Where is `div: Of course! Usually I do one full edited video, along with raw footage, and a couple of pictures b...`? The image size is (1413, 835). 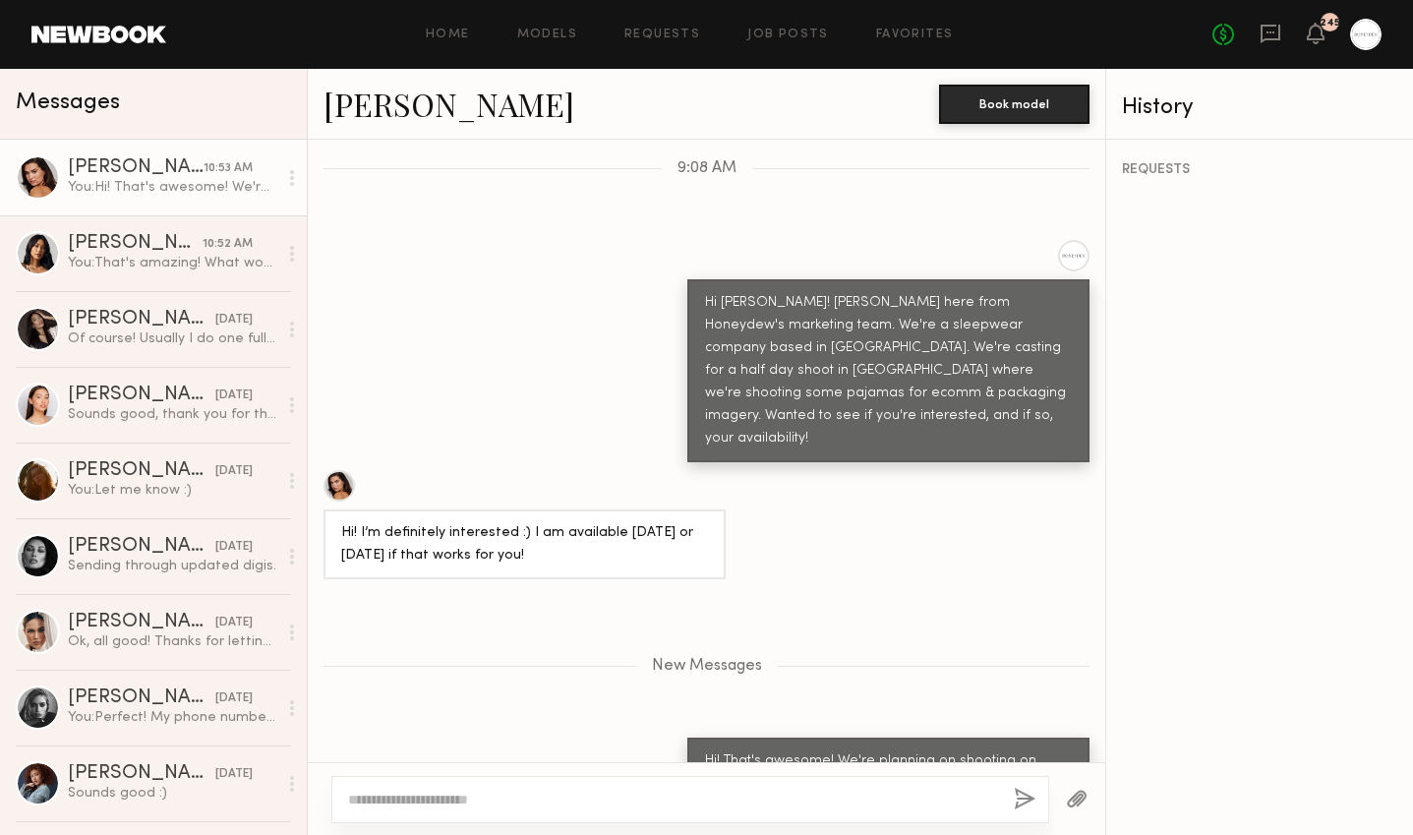 div: Of course! Usually I do one full edited video, along with raw footage, and a couple of pictures b... is located at coordinates (172, 338).